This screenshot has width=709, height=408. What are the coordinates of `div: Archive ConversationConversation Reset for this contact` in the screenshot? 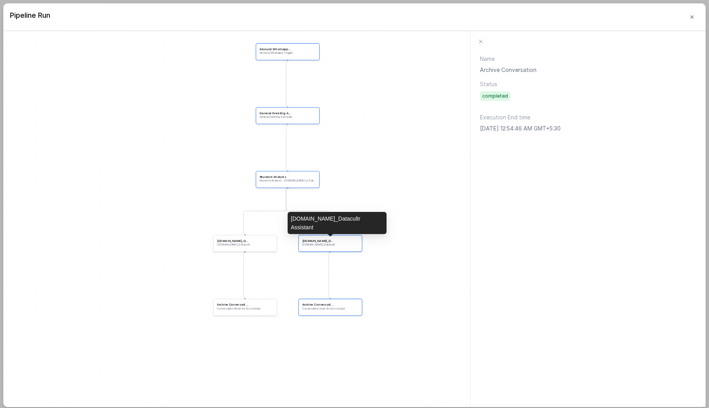 It's located at (245, 307).